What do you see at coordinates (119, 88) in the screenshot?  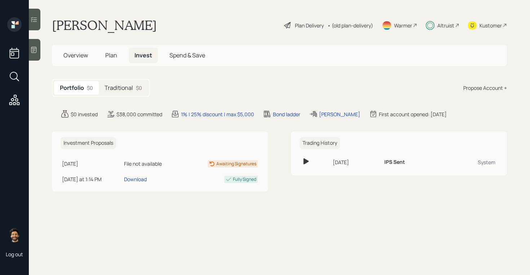 I see `h5: Traditional` at bounding box center [119, 88].